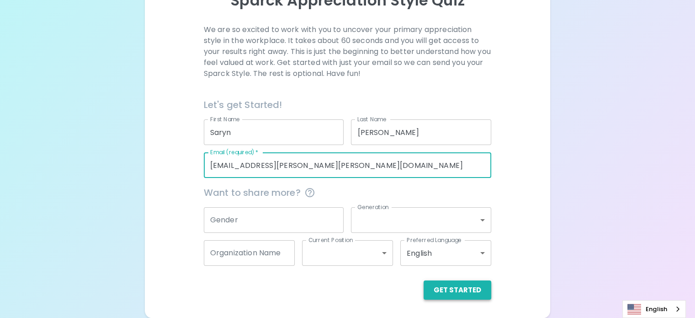  Describe the element at coordinates (310, 192) in the screenshot. I see `svg: This information is completely confidential and only used for aggregated appreciation studies at ...` at that location.